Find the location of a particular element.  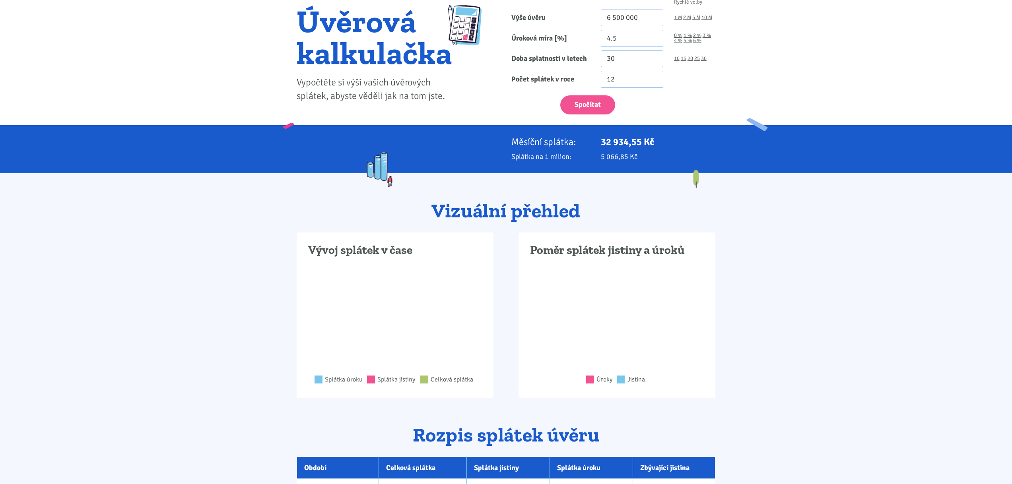

a: 5 M is located at coordinates (696, 17).